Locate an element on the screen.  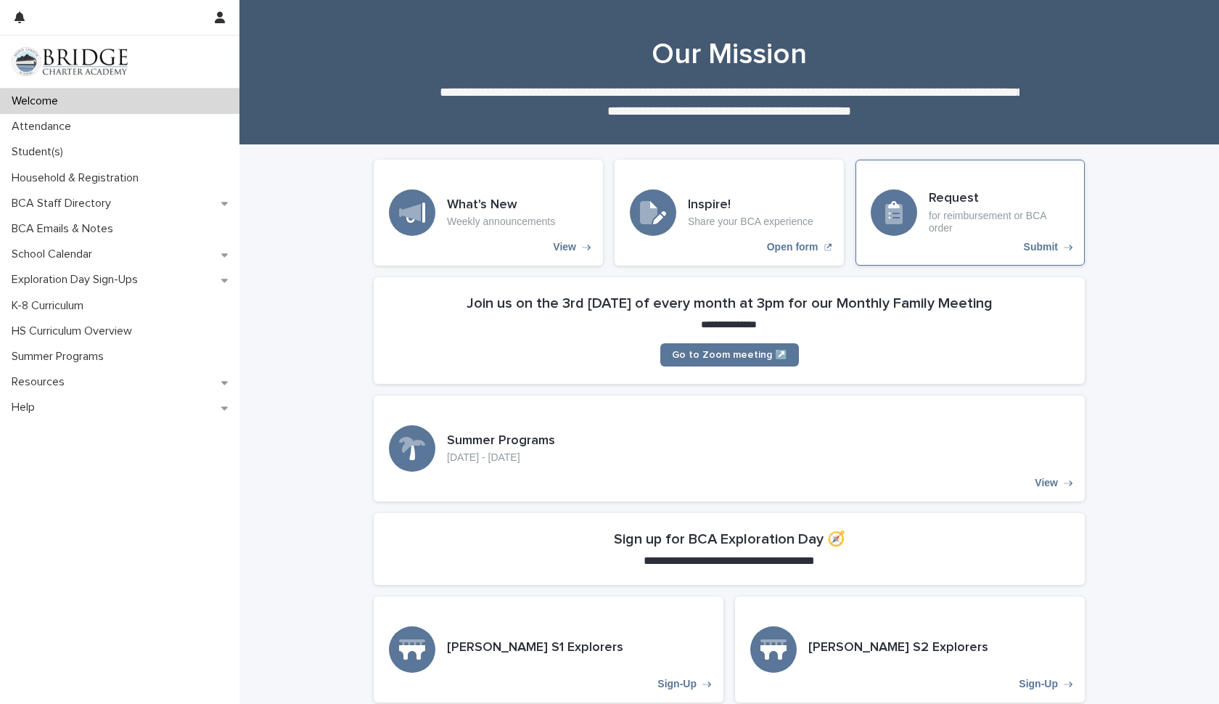
h3: Summer Programs is located at coordinates (501, 441).